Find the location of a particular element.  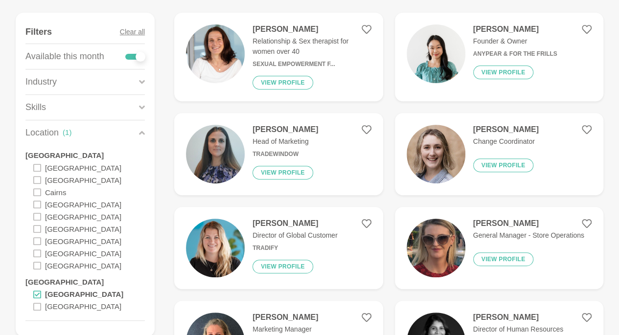

p: Change Coordinator is located at coordinates (506, 141).